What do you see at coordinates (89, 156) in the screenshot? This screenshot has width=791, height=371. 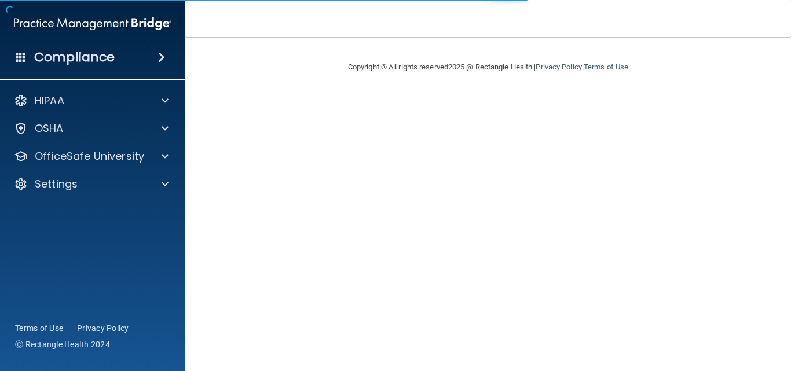 I see `p: OfficeSafe University` at bounding box center [89, 156].